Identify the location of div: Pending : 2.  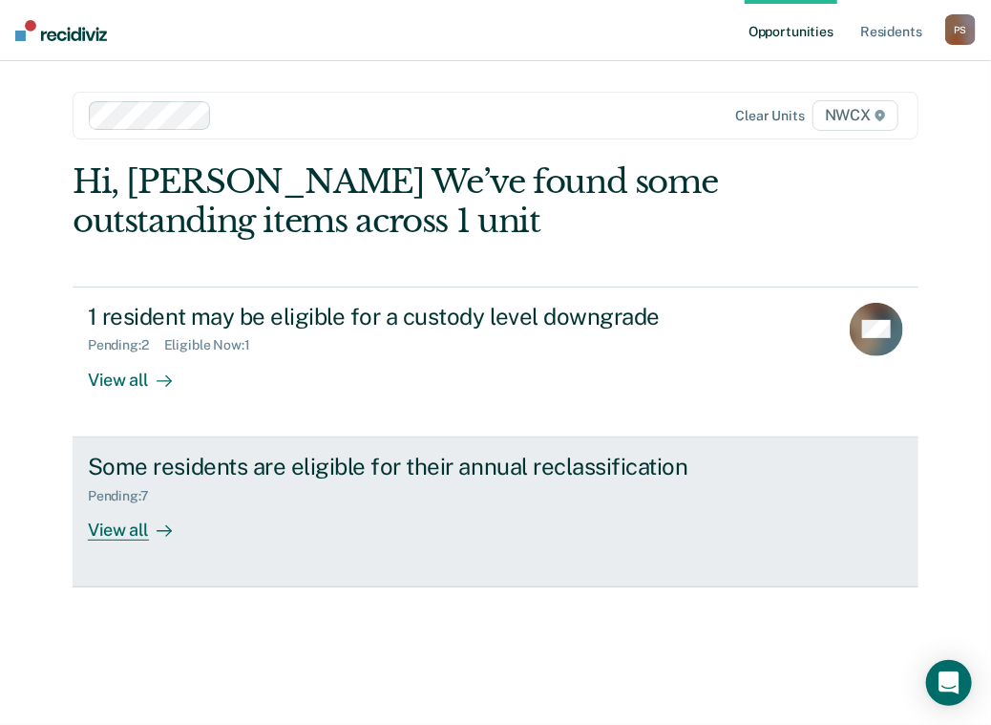
(126, 345).